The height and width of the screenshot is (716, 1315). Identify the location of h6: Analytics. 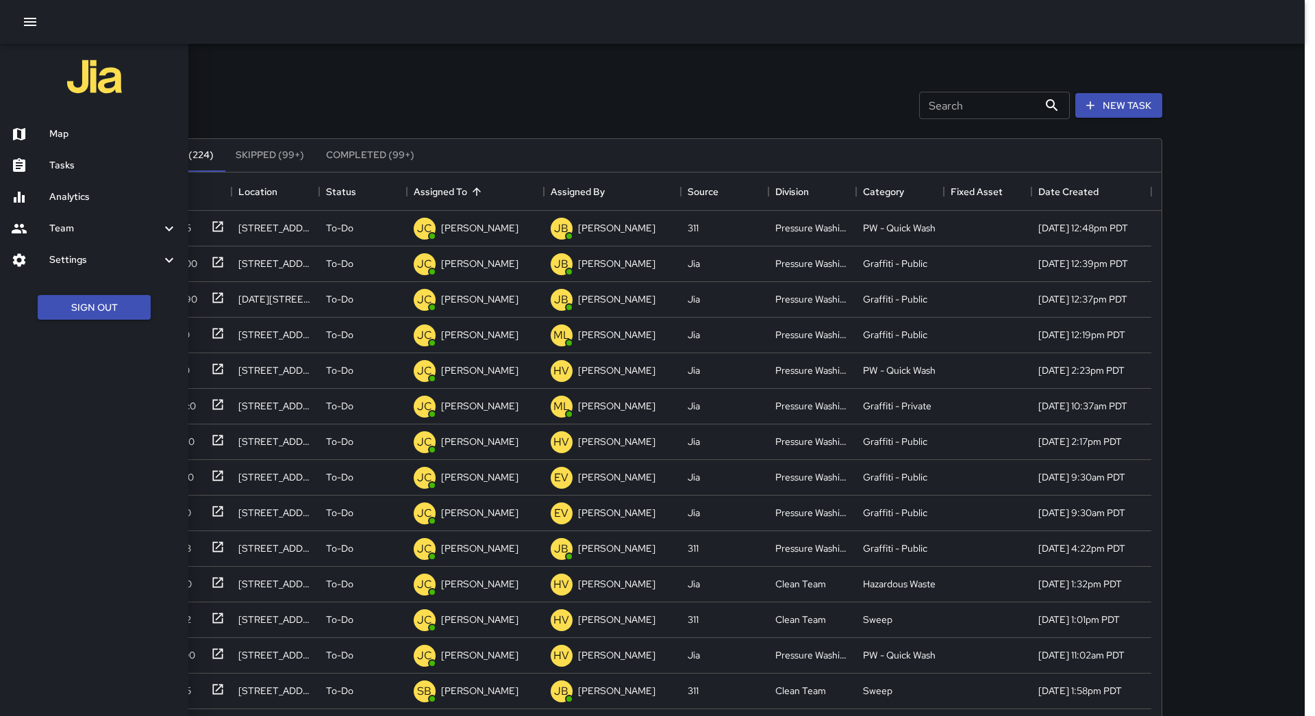
(113, 197).